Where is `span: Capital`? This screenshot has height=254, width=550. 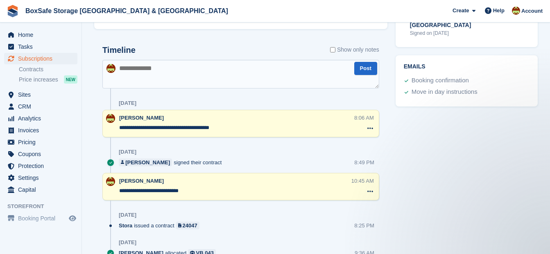 span: Capital is located at coordinates (43, 189).